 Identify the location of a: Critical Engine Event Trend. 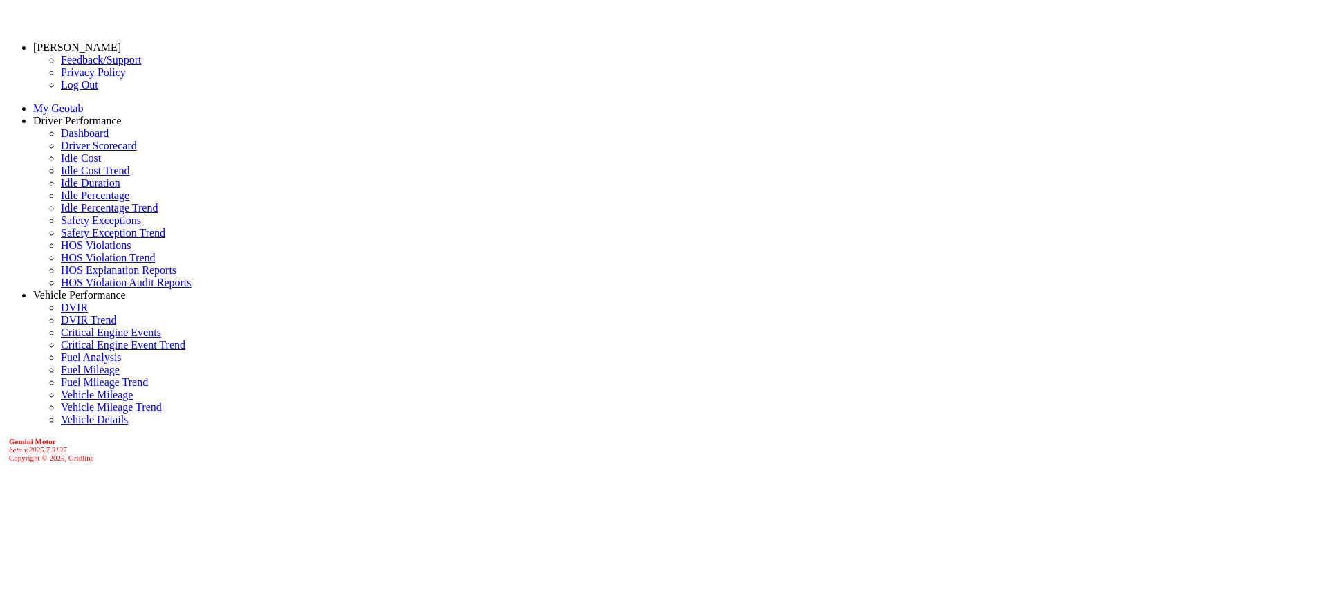
(123, 344).